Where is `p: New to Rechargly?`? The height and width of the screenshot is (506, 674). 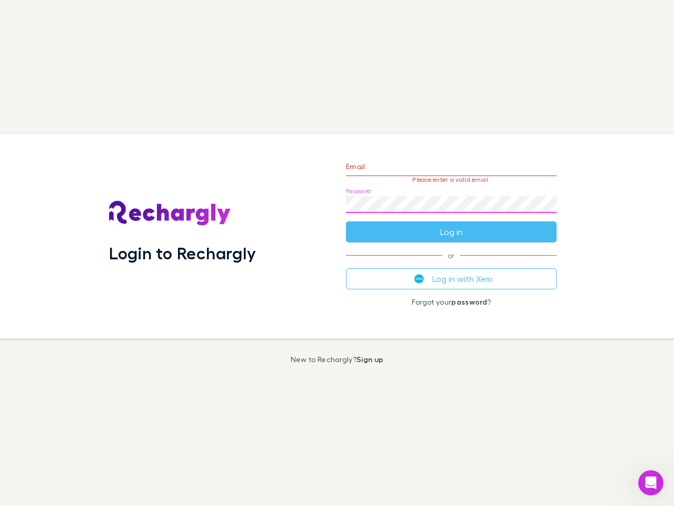
p: New to Rechargly? is located at coordinates (337, 359).